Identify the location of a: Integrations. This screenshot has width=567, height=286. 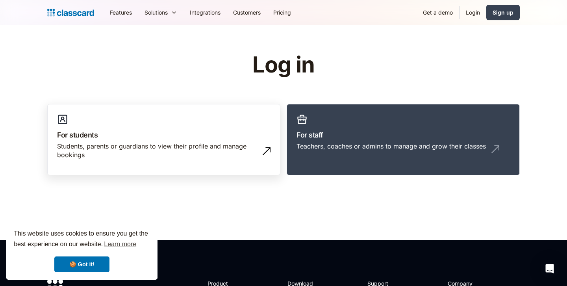
(205, 12).